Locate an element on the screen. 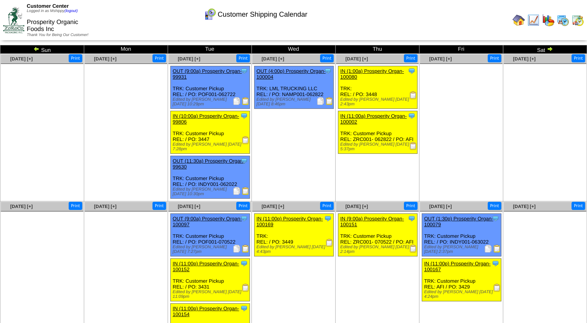  div: TRK: Customer Pickup REL: / PO: 3431 is located at coordinates (210, 280).